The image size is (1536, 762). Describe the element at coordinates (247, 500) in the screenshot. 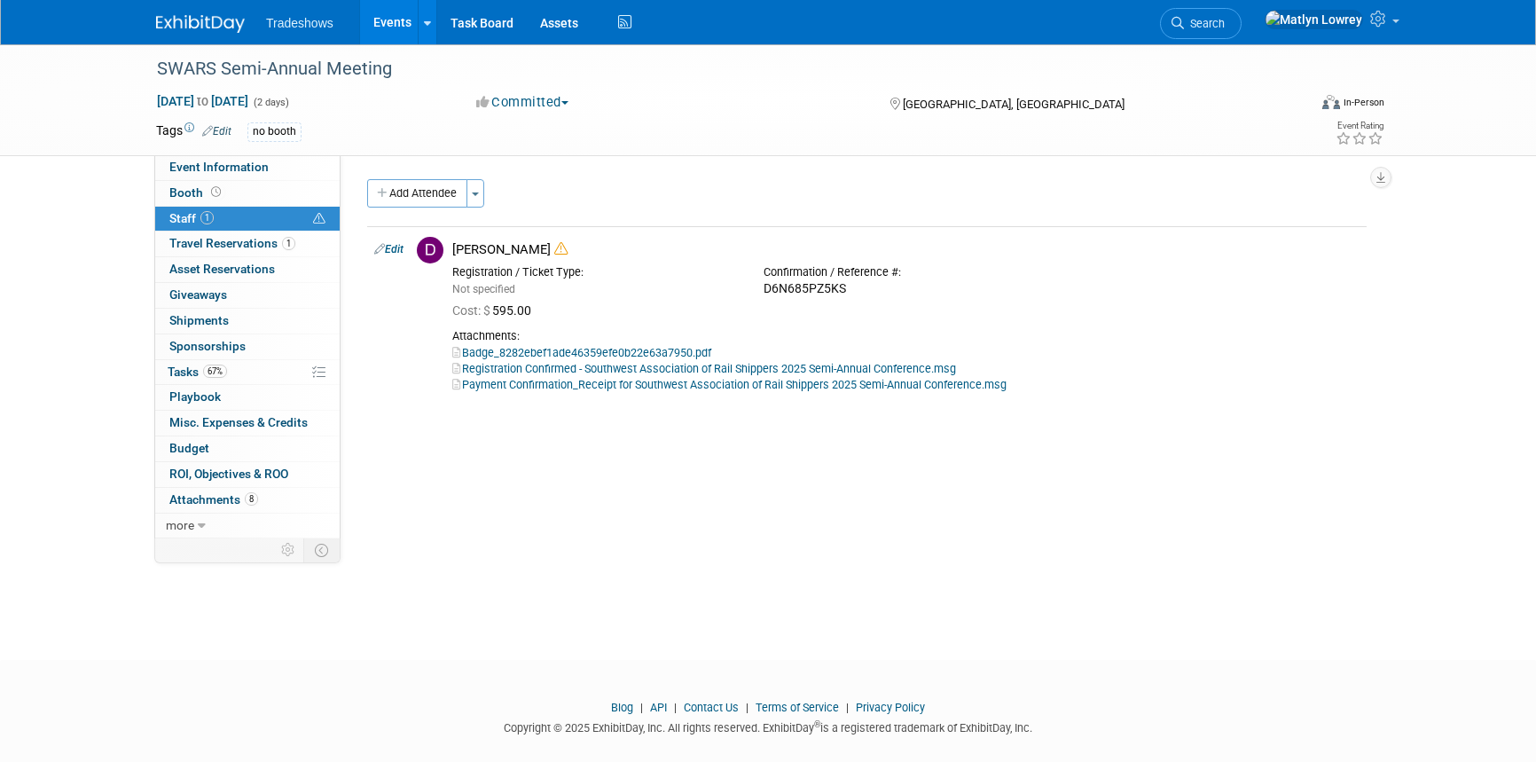

I see `a: Attachments8` at that location.